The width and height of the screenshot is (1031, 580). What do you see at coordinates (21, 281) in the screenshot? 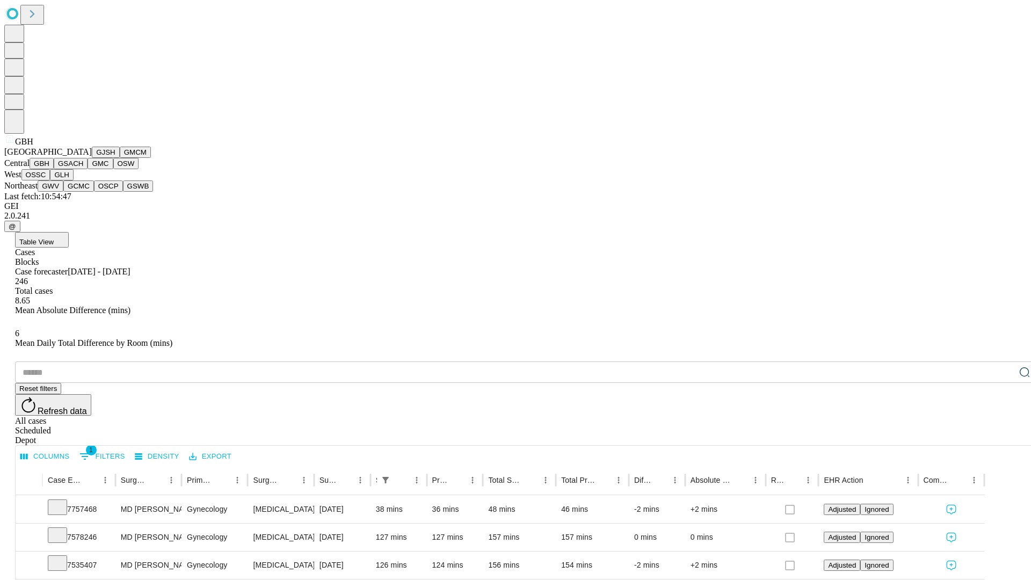
I see `span: 246` at bounding box center [21, 281].